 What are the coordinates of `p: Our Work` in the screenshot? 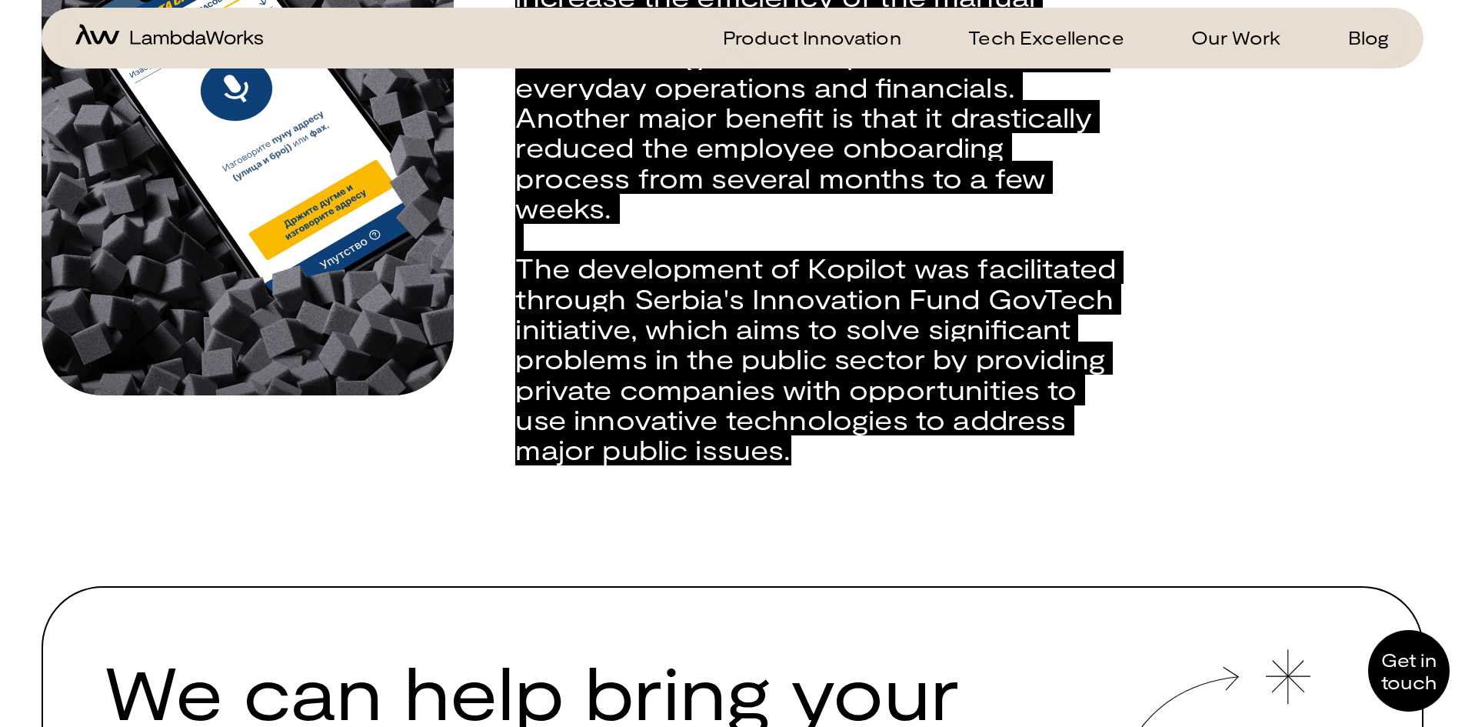 It's located at (1236, 37).